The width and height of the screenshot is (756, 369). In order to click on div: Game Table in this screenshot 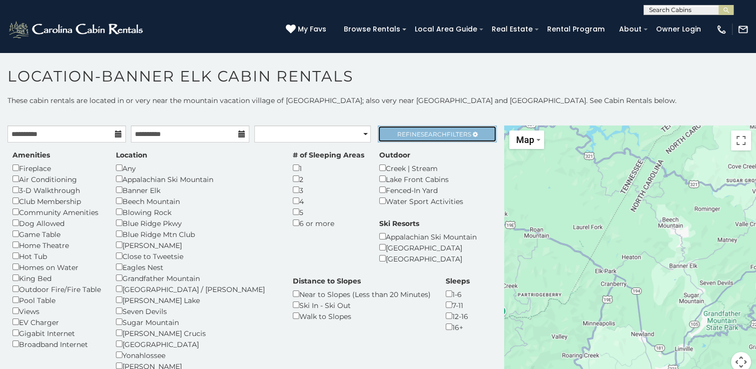, I will do `click(56, 234)`.